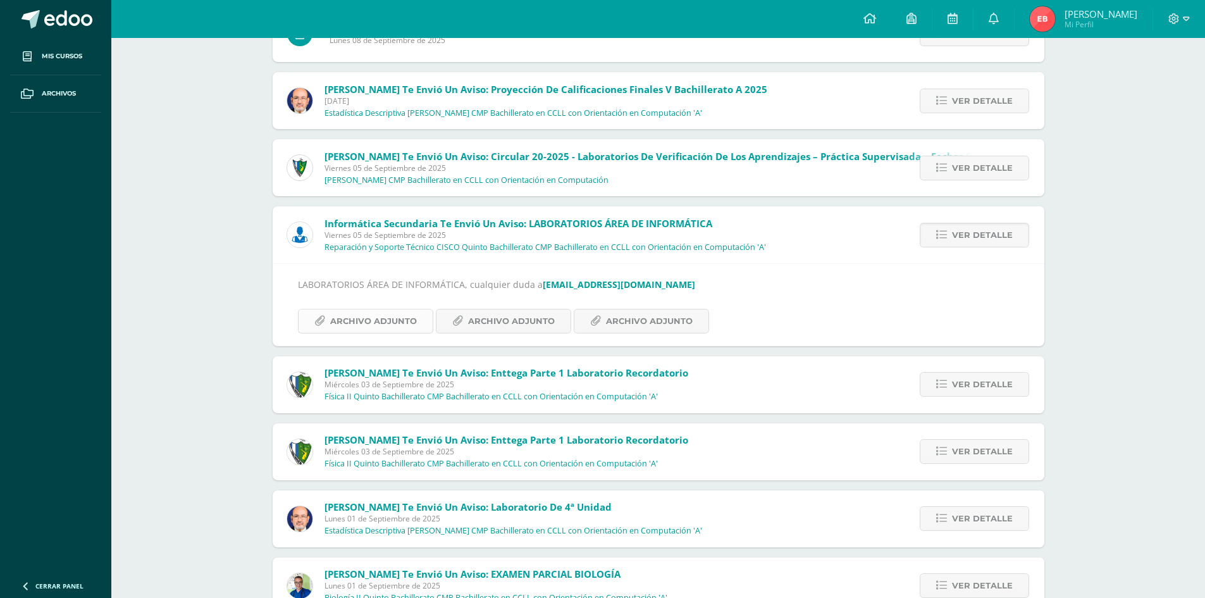  Describe the element at coordinates (1101, 24) in the screenshot. I see `span: Mi Perfil` at that location.